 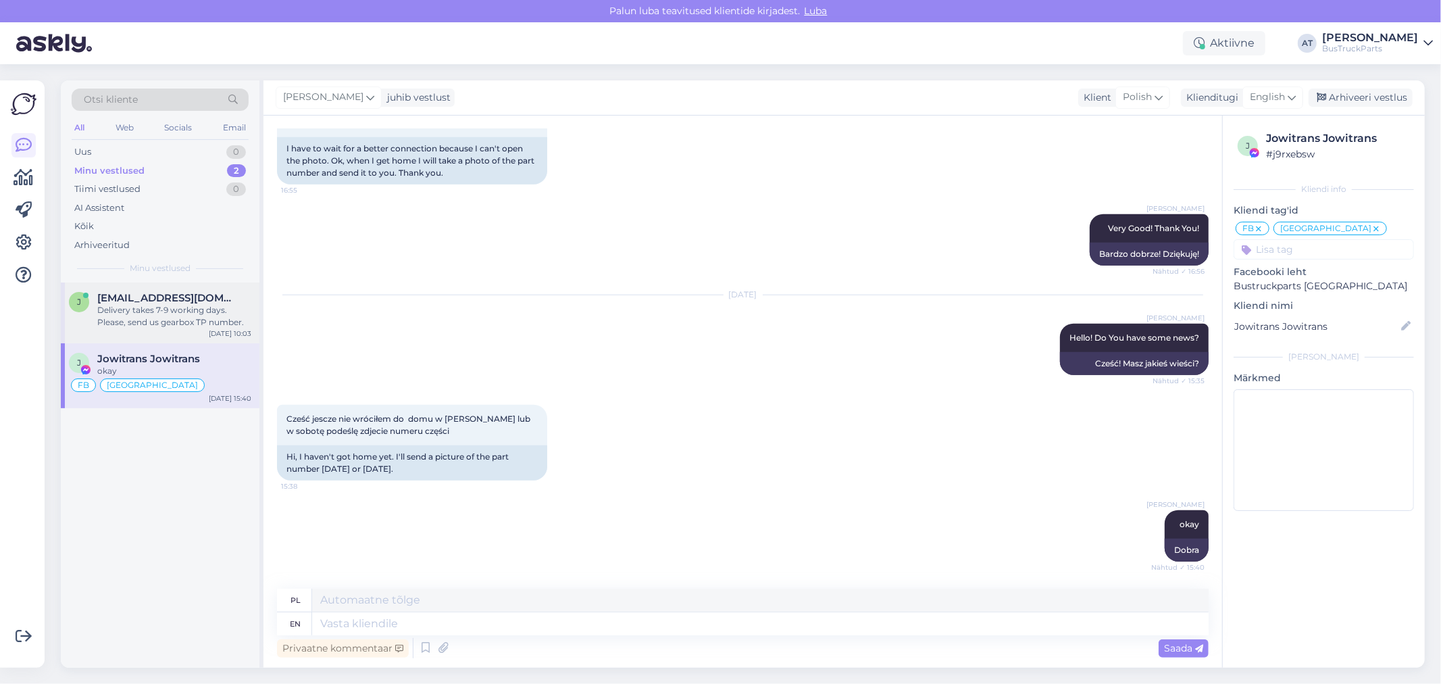 What do you see at coordinates (1178, 380) in the screenshot?
I see `span: Nähtud ✓ 15:35` at bounding box center [1178, 380].